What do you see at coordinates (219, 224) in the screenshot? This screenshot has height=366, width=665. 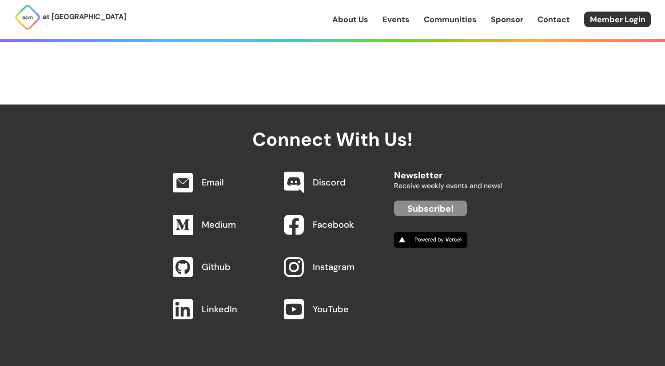 I see `a: Medium` at bounding box center [219, 224].